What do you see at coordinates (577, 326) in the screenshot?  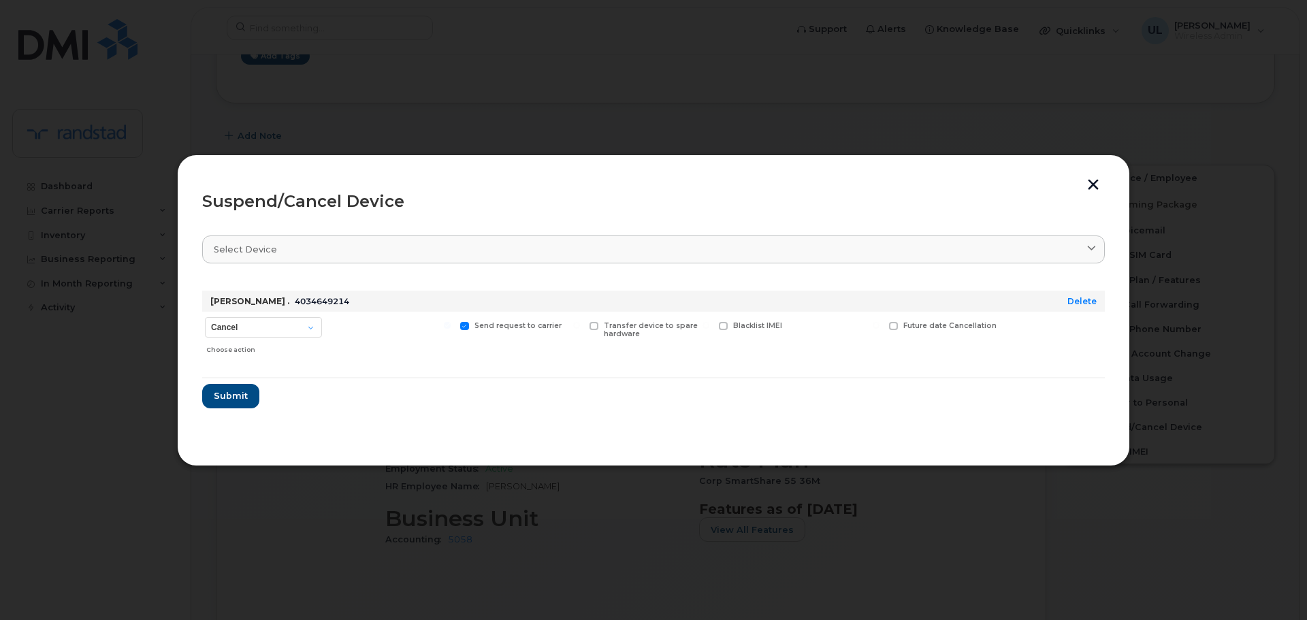 I see `input: Transfer device to spare hardware` at bounding box center [577, 326].